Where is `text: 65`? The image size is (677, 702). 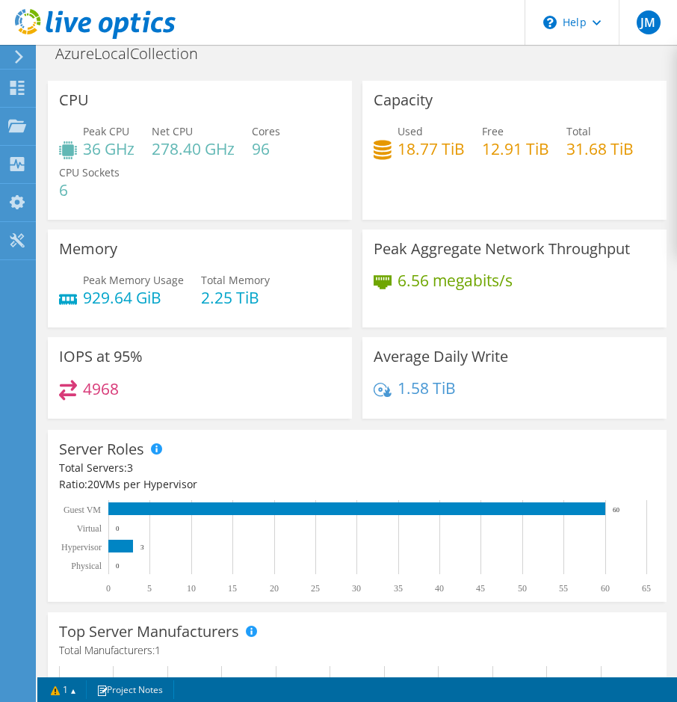
text: 65 is located at coordinates (647, 588).